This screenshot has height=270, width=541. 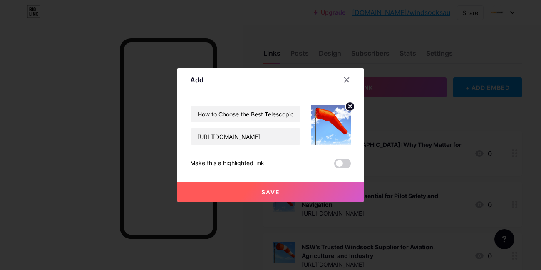 What do you see at coordinates (246, 136) in the screenshot?
I see `input: URL` at bounding box center [246, 136].